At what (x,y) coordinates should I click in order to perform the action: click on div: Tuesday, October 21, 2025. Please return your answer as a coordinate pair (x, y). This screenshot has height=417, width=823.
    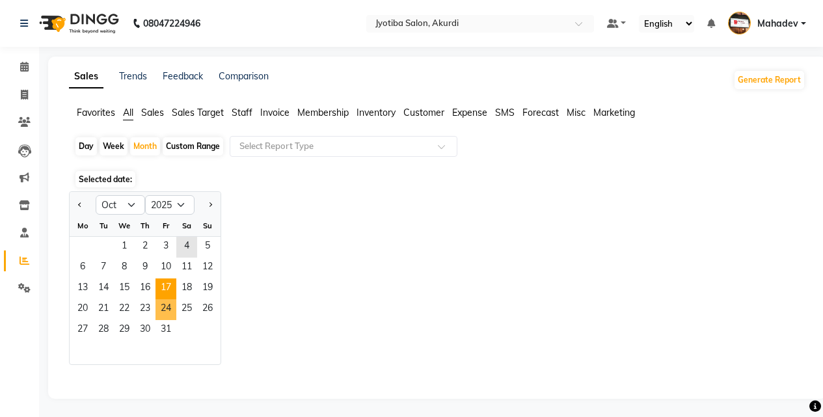
    Looking at the image, I should click on (103, 310).